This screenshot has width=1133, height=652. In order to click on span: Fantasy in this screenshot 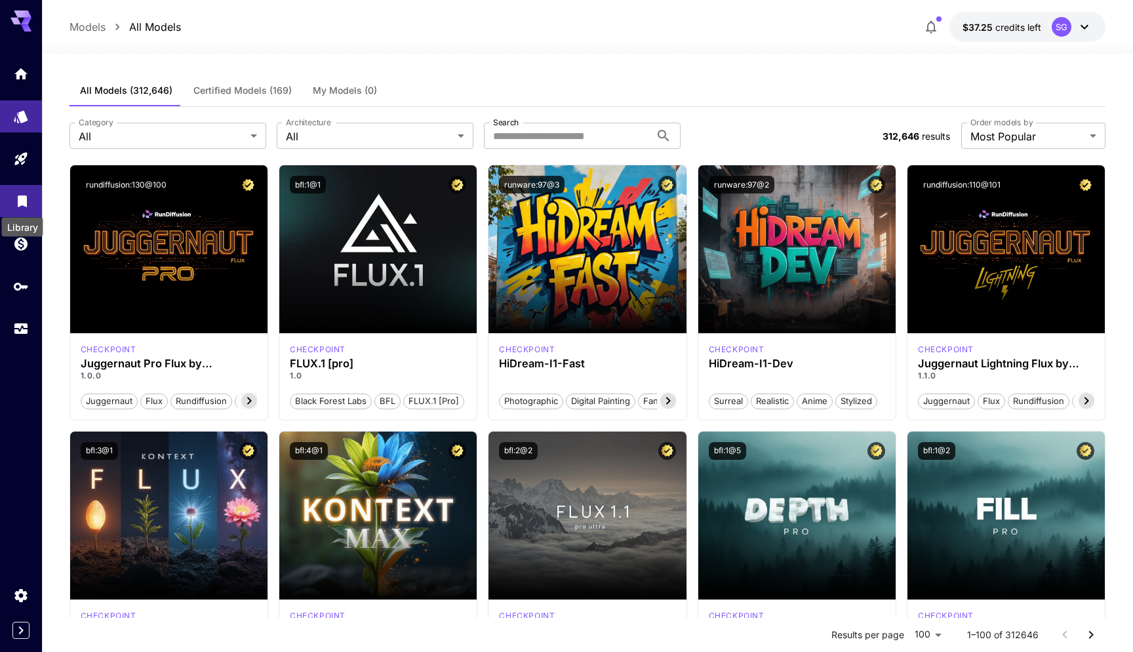, I will do `click(659, 401)`.